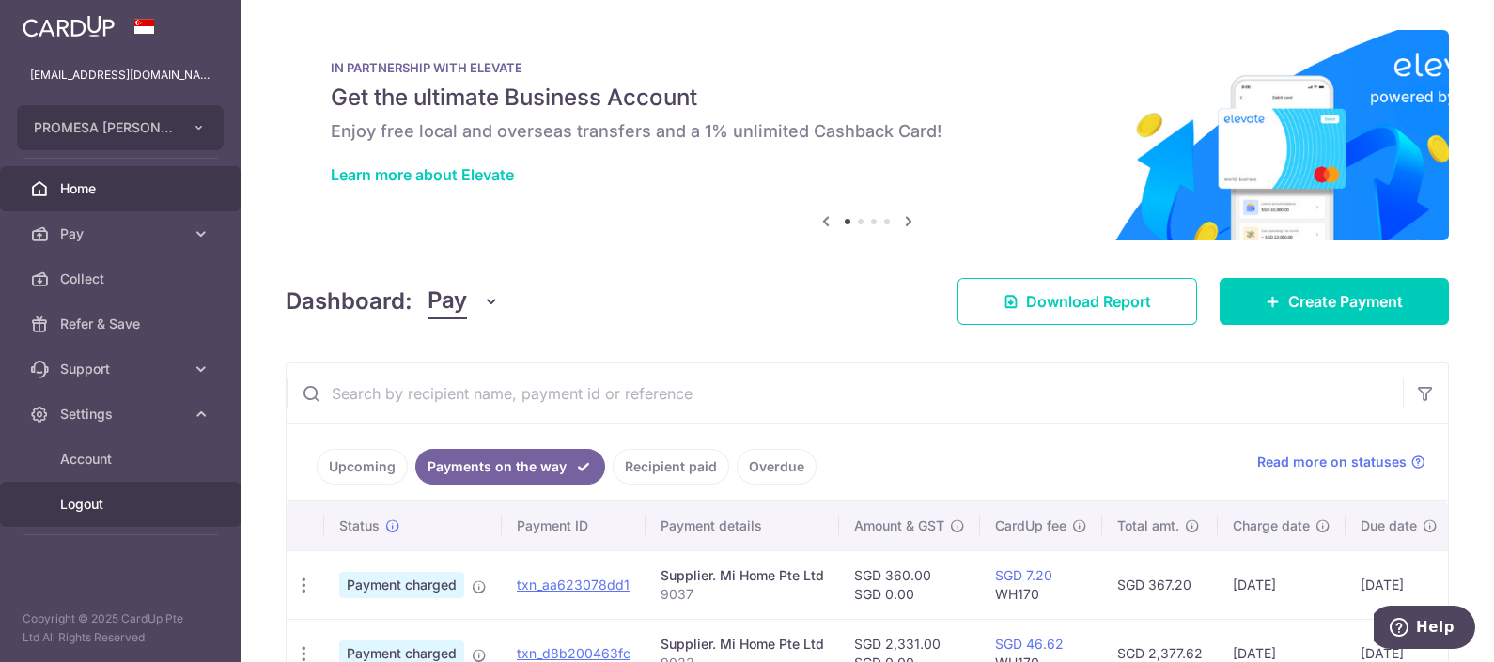 This screenshot has height=662, width=1494. I want to click on input: Search by recipient name, payment id or reference, so click(845, 394).